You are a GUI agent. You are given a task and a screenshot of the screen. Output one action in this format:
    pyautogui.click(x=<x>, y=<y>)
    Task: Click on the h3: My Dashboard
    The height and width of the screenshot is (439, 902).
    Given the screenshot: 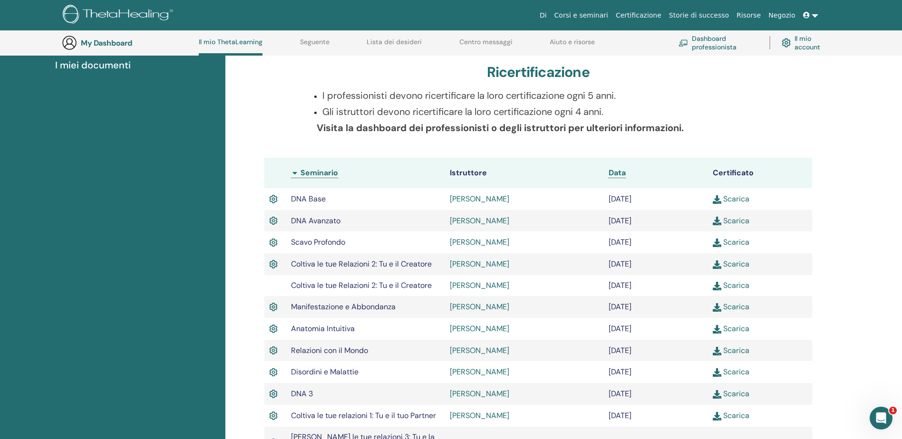 What is the action you would take?
    pyautogui.click(x=128, y=43)
    